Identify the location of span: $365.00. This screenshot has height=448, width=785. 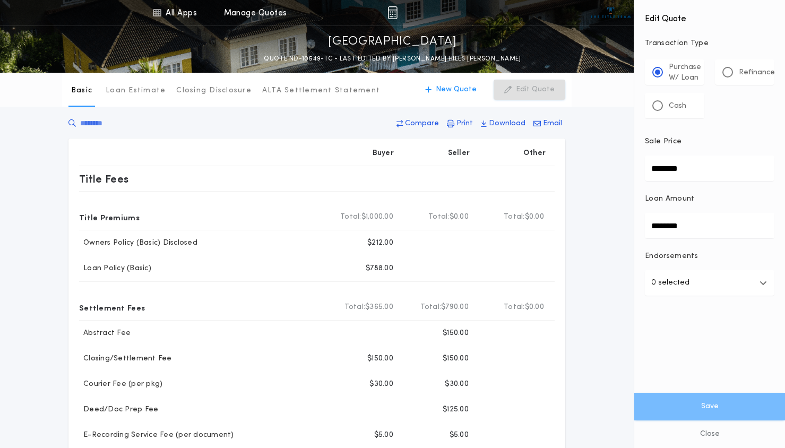
(379, 307).